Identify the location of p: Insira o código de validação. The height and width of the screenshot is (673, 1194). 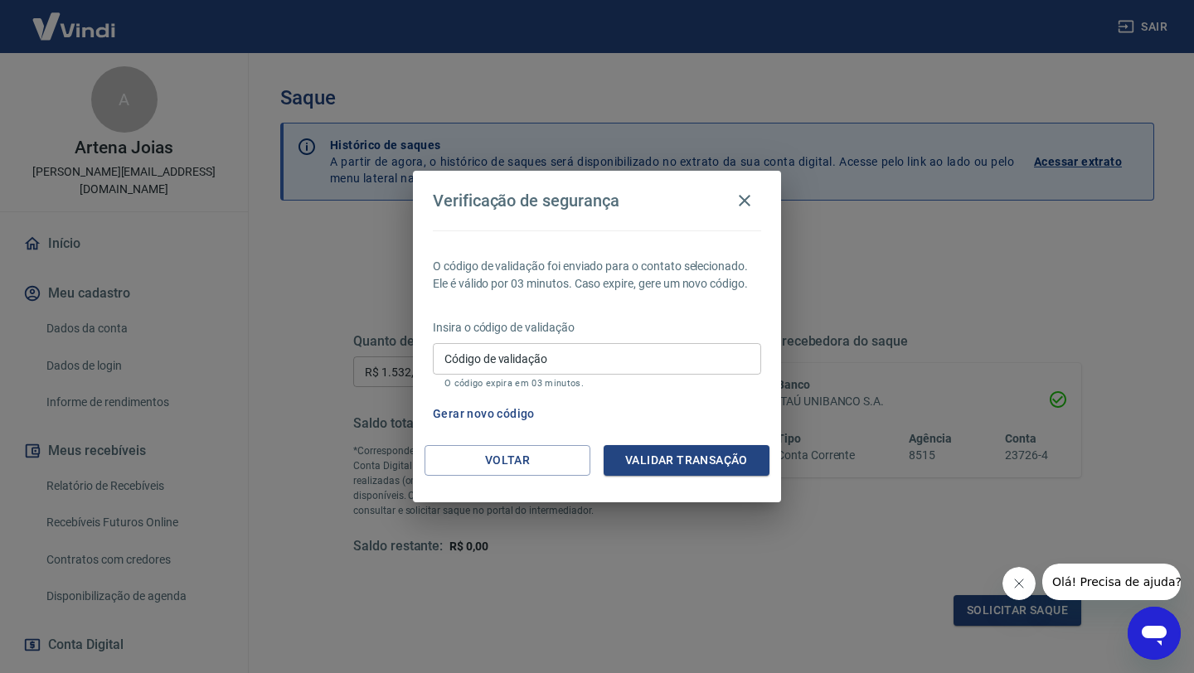
(597, 328).